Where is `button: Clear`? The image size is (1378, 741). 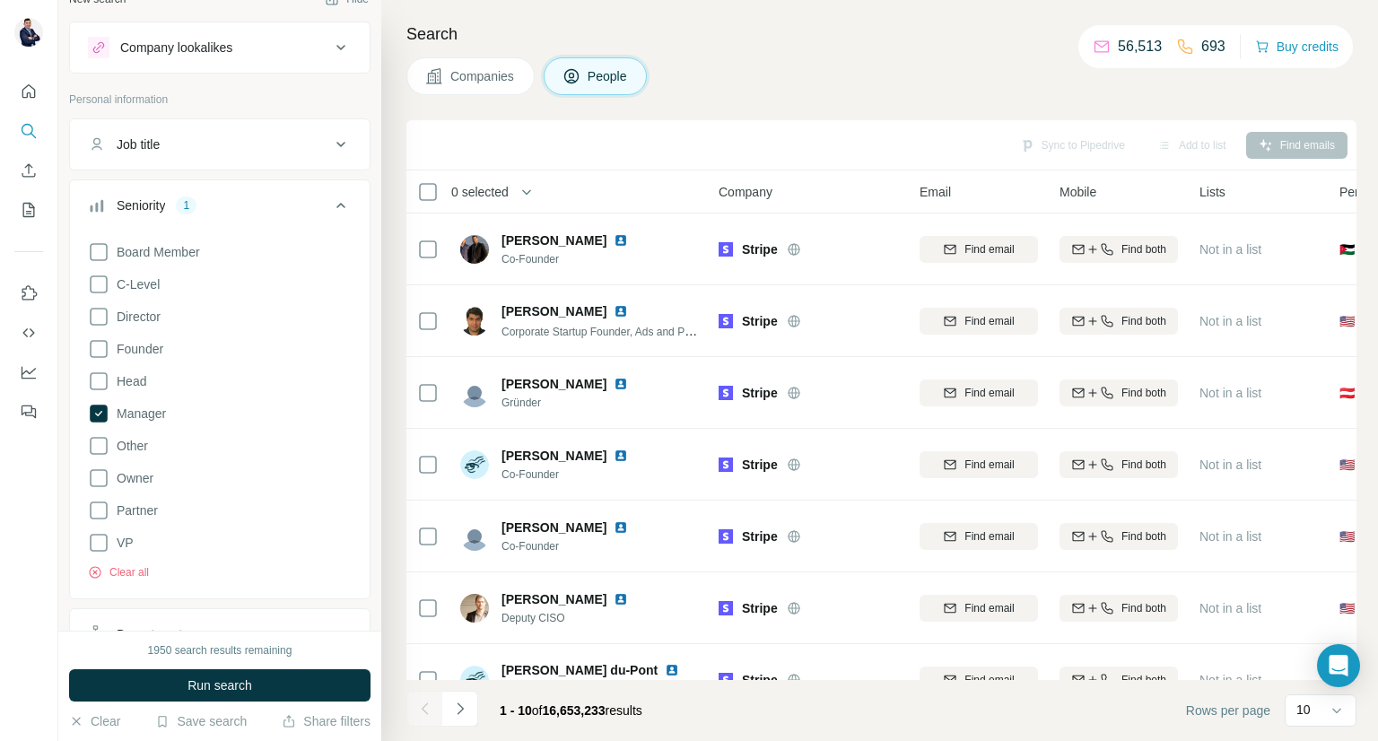 button: Clear is located at coordinates (94, 721).